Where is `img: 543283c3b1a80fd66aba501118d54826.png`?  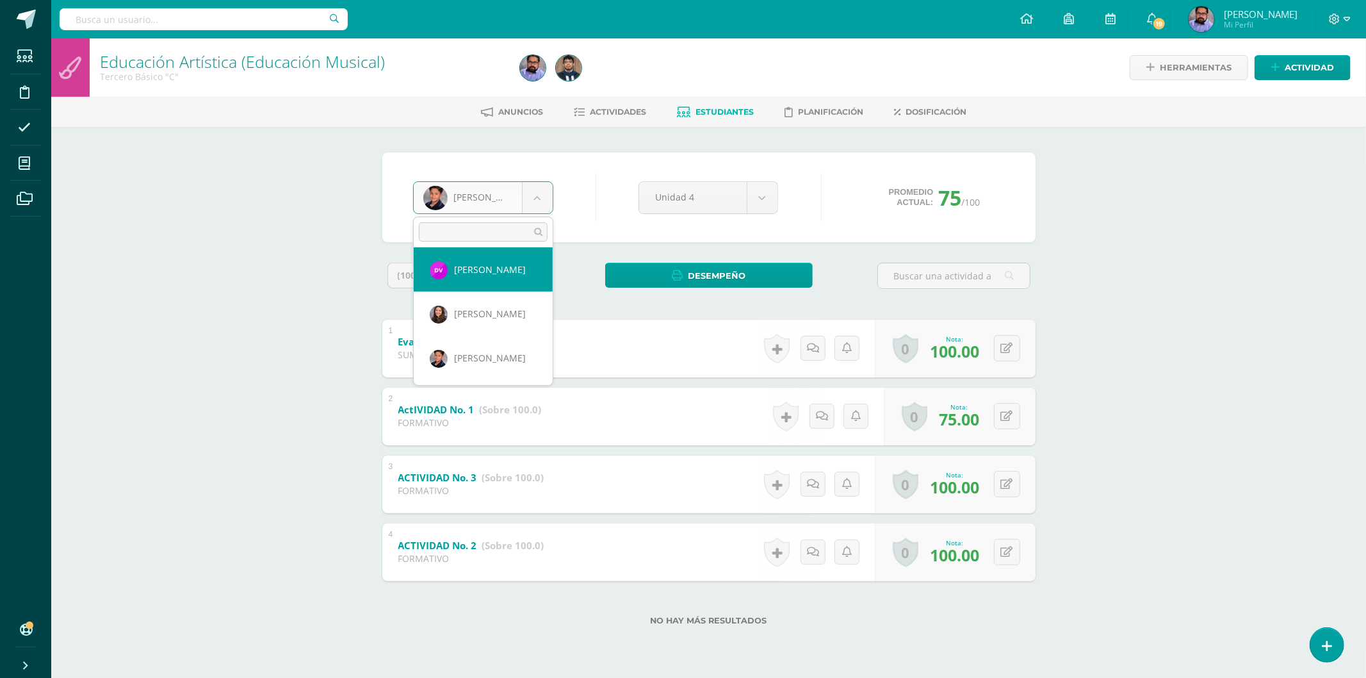 img: 543283c3b1a80fd66aba501118d54826.png is located at coordinates (439, 359).